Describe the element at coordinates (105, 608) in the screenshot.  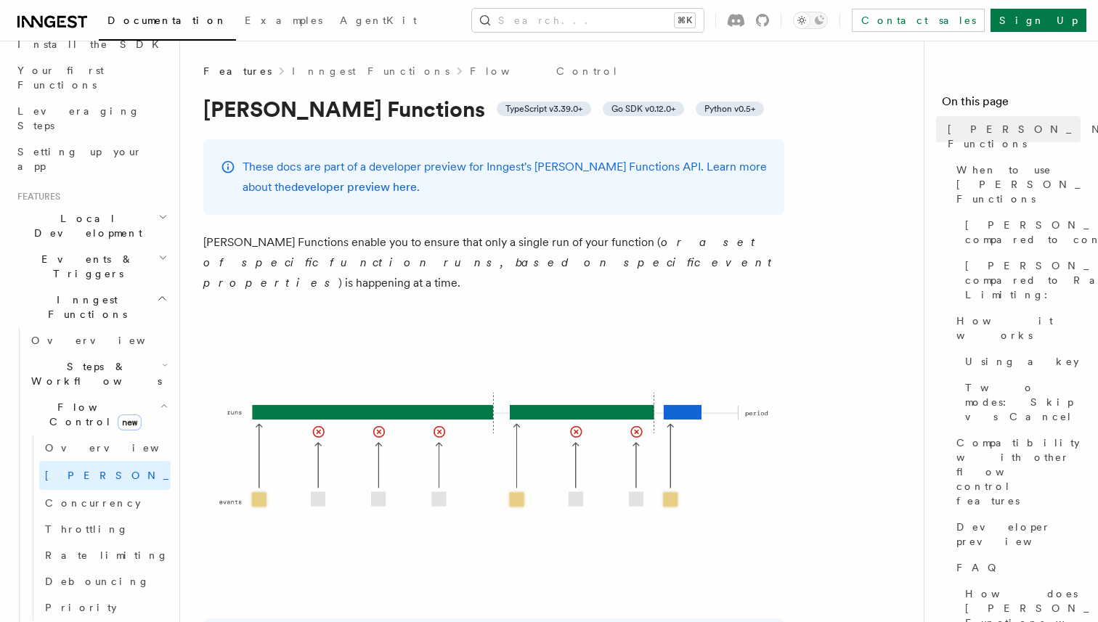
I see `a: Priority` at that location.